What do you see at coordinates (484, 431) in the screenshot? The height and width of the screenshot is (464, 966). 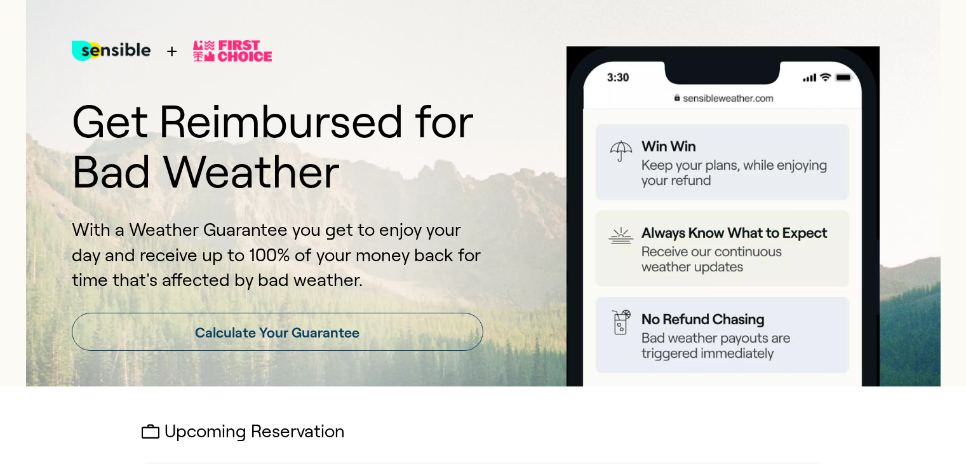 I see `h2: Upcoming Reservation` at bounding box center [484, 431].